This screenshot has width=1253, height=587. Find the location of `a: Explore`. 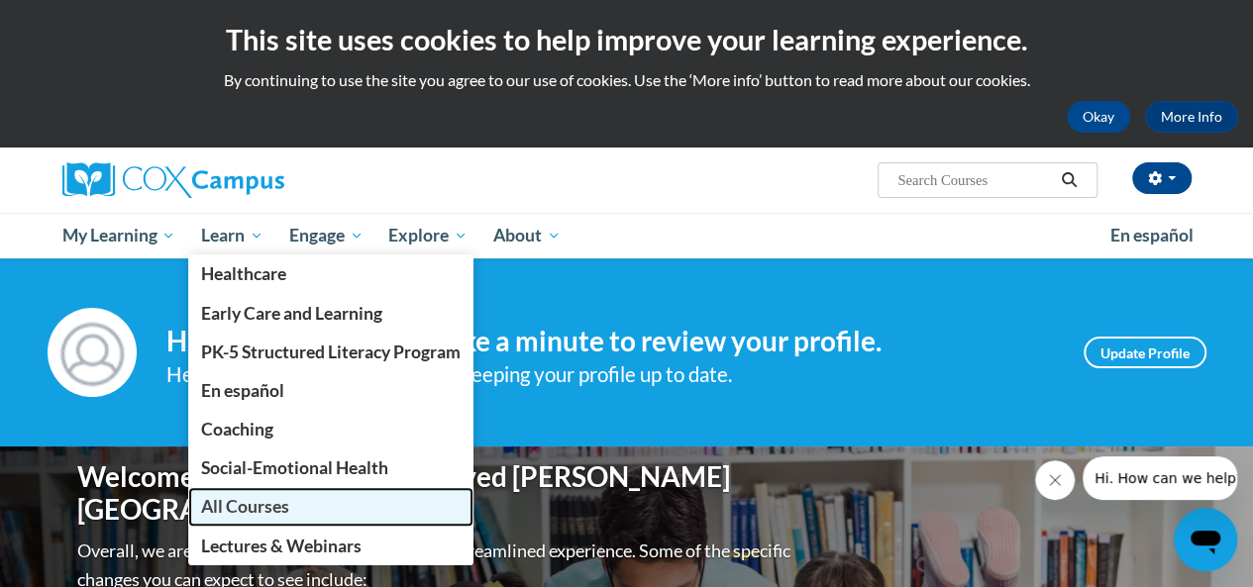

a: Explore is located at coordinates (428, 236).